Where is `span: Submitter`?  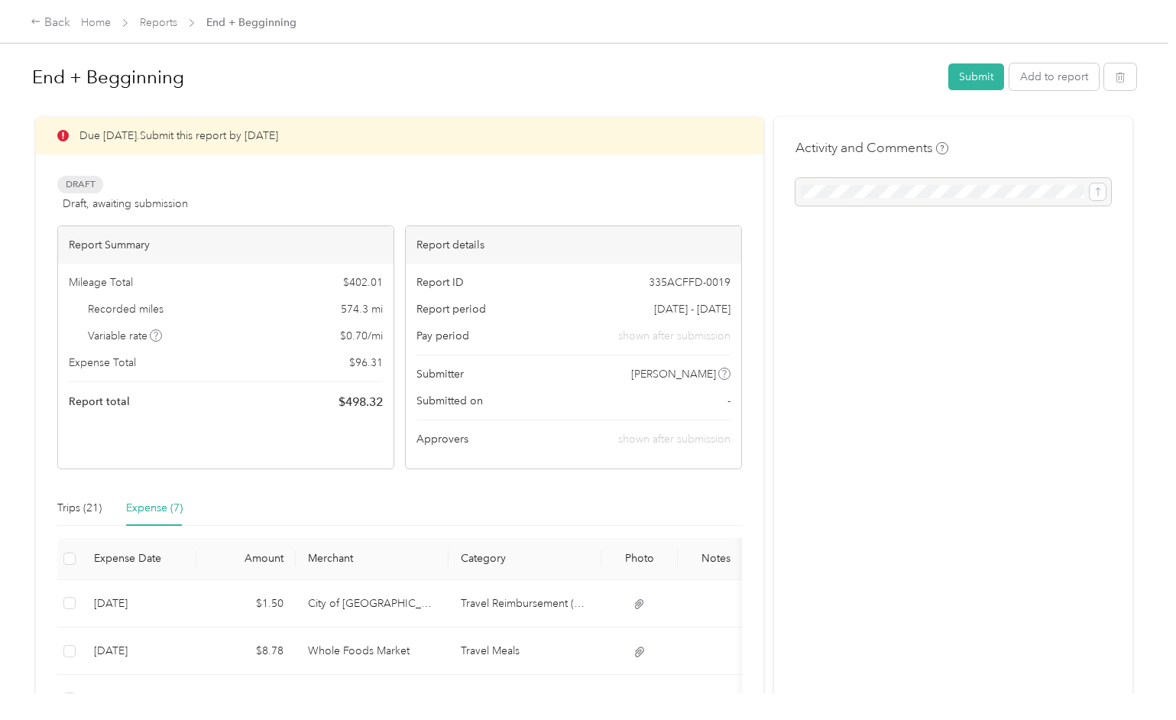 span: Submitter is located at coordinates (440, 374).